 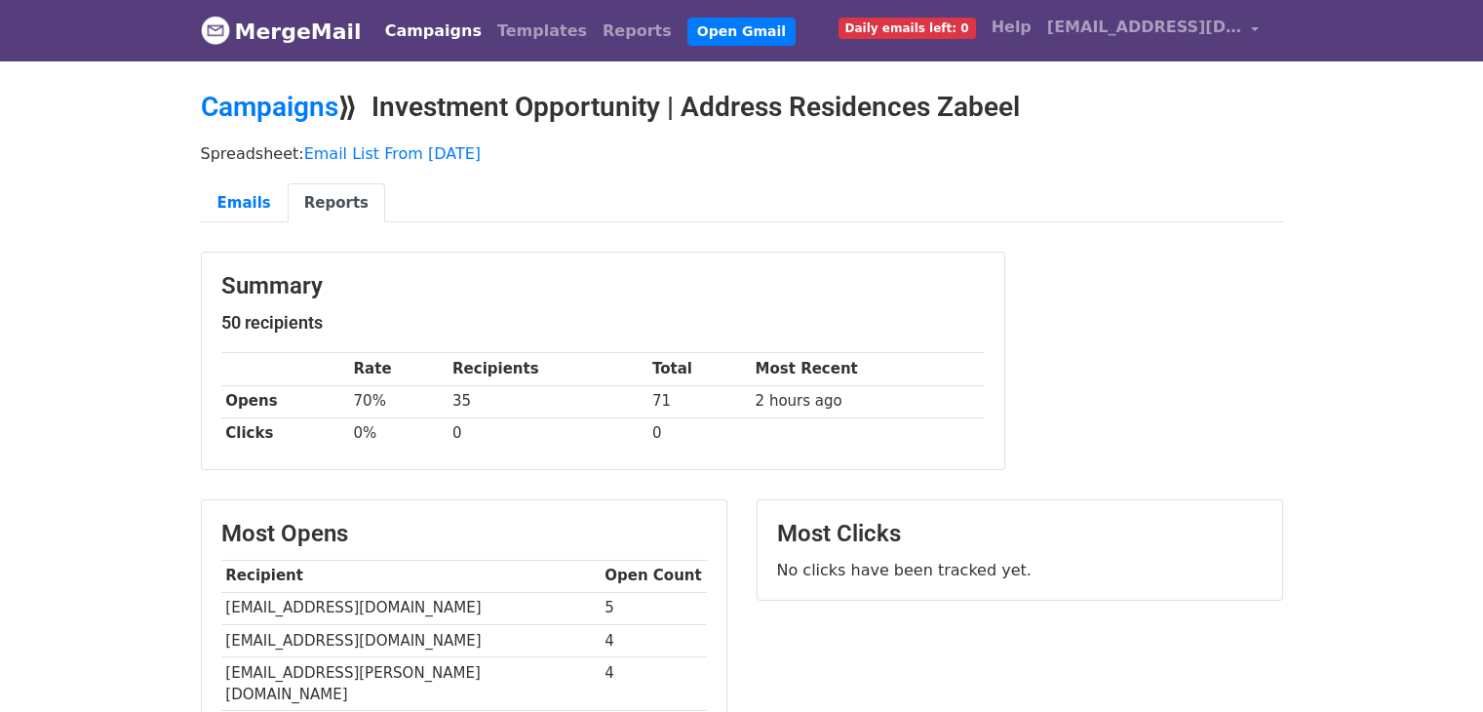 I want to click on td: 71, so click(x=699, y=401).